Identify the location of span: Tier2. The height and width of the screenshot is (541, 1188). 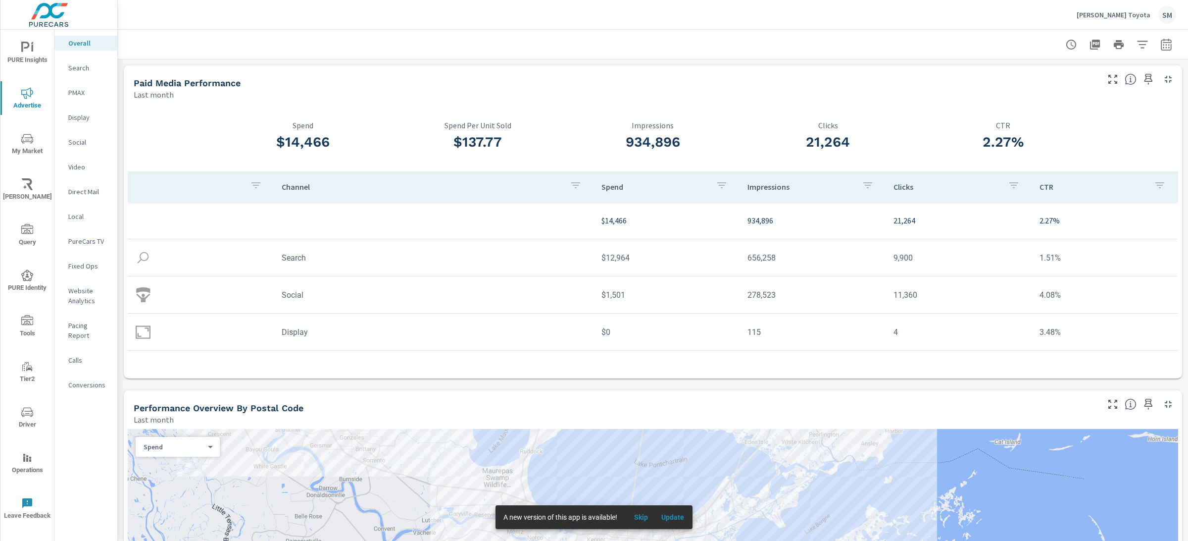
(27, 372).